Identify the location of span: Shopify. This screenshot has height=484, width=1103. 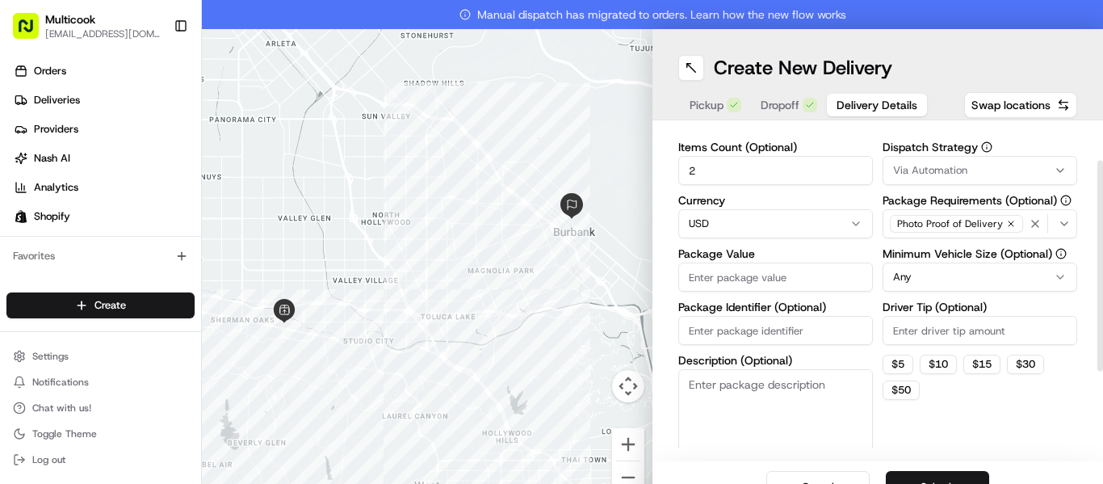
(52, 216).